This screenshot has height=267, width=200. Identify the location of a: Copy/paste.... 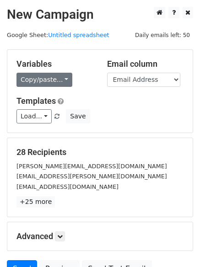
(44, 80).